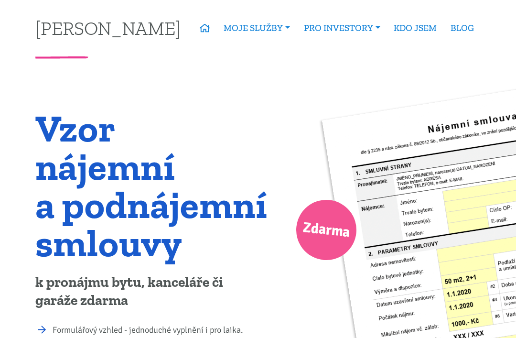  Describe the element at coordinates (415, 28) in the screenshot. I see `a: KDO JSEM` at that location.